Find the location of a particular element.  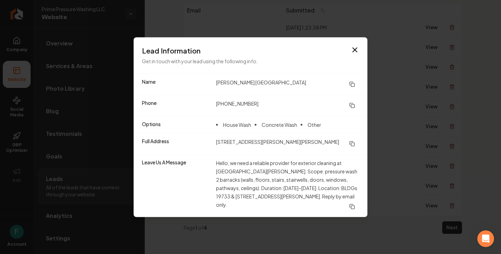

dt: Full Address is located at coordinates (176, 144).